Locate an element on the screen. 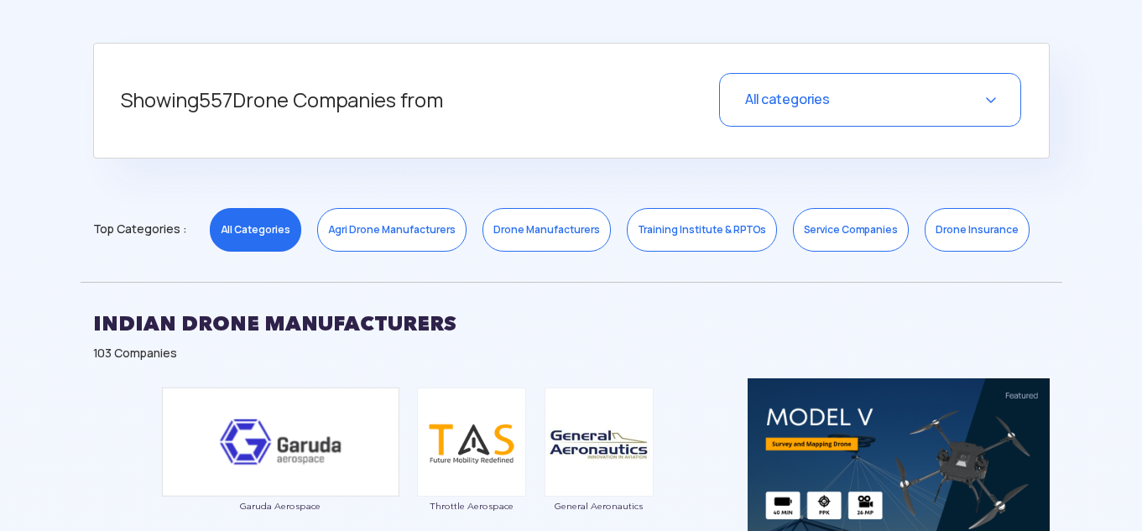 Image resolution: width=1142 pixels, height=531 pixels. a: Throttle Aerospace is located at coordinates (471, 471).